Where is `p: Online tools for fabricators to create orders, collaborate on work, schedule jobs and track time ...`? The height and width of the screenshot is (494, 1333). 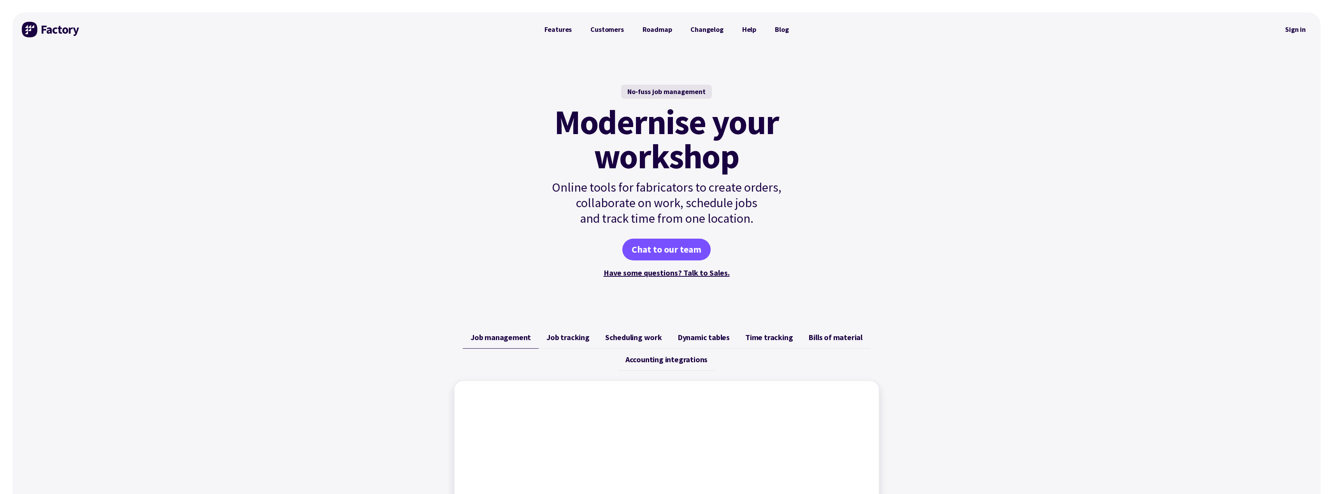 p: Online tools for fabricators to create orders, collaborate on work, schedule jobs and track time ... is located at coordinates (666, 203).